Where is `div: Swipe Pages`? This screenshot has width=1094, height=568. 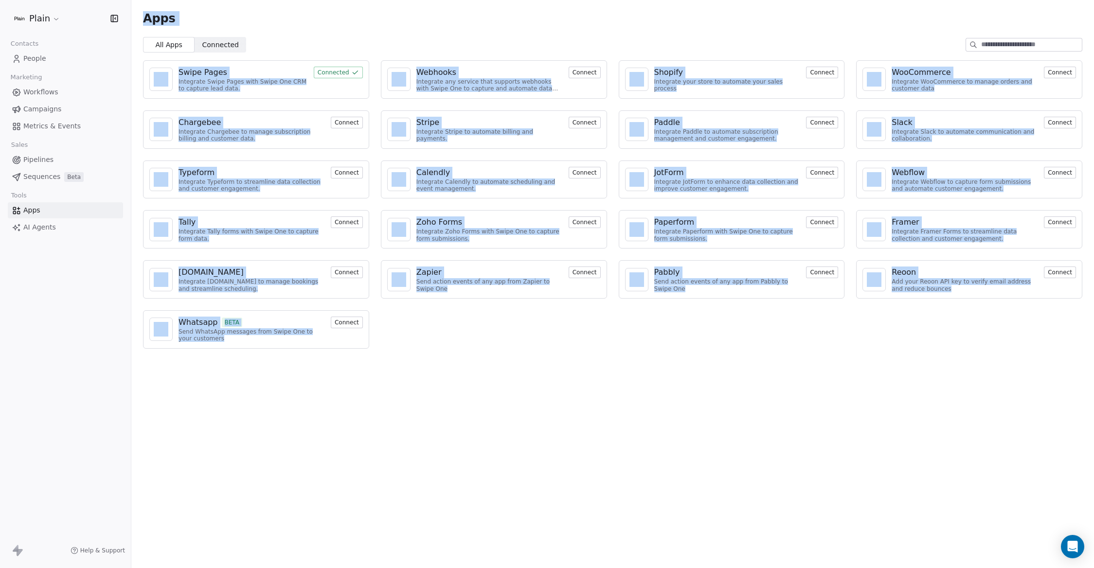
div: Swipe Pages is located at coordinates (203, 72).